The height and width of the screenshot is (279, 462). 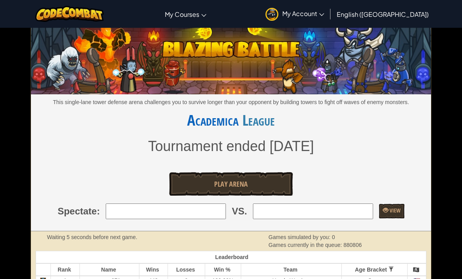 What do you see at coordinates (182, 14) in the screenshot?
I see `span: My Courses` at bounding box center [182, 14].